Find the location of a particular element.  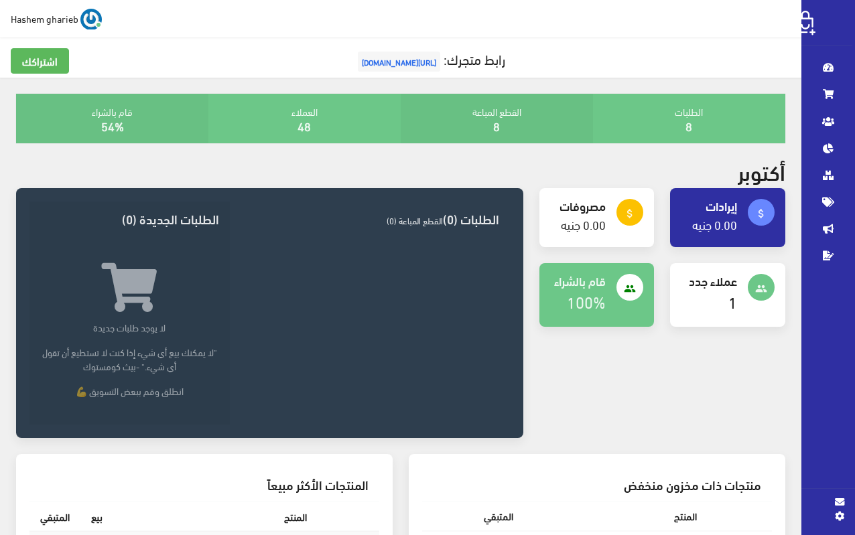

h4: إيرادات is located at coordinates (708, 206).